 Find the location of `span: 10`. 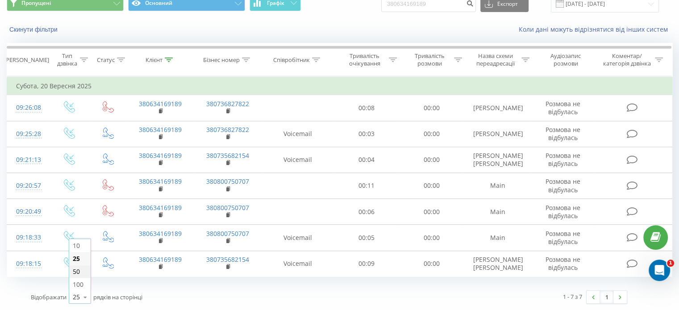

span: 10 is located at coordinates (76, 245).